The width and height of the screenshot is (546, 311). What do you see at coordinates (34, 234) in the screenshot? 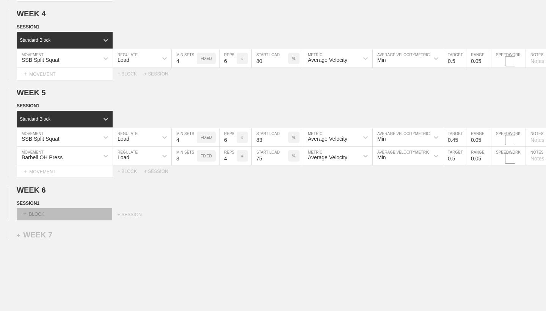
I see `div: WEEK 7` at bounding box center [34, 234].